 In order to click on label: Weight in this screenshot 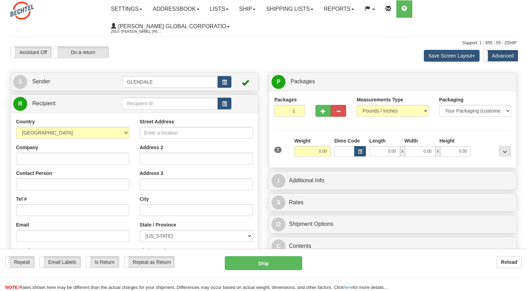, I will do `click(302, 141)`.